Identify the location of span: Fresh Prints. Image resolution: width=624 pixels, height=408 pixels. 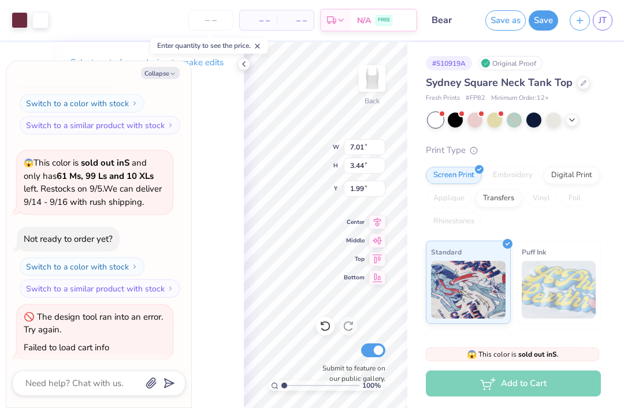
(442, 98).